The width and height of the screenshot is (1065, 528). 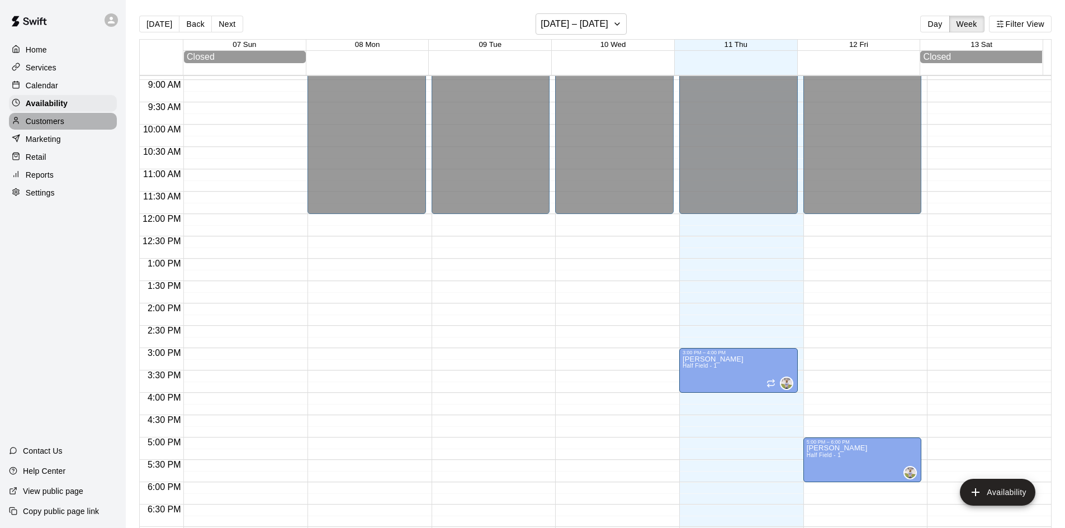 What do you see at coordinates (934, 24) in the screenshot?
I see `button: Day` at bounding box center [934, 24].